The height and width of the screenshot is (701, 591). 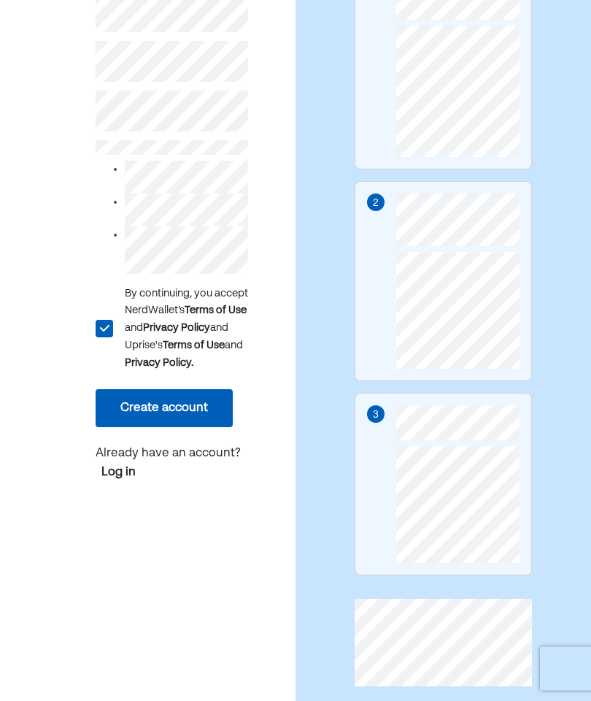 I want to click on div: 3, so click(x=376, y=415).